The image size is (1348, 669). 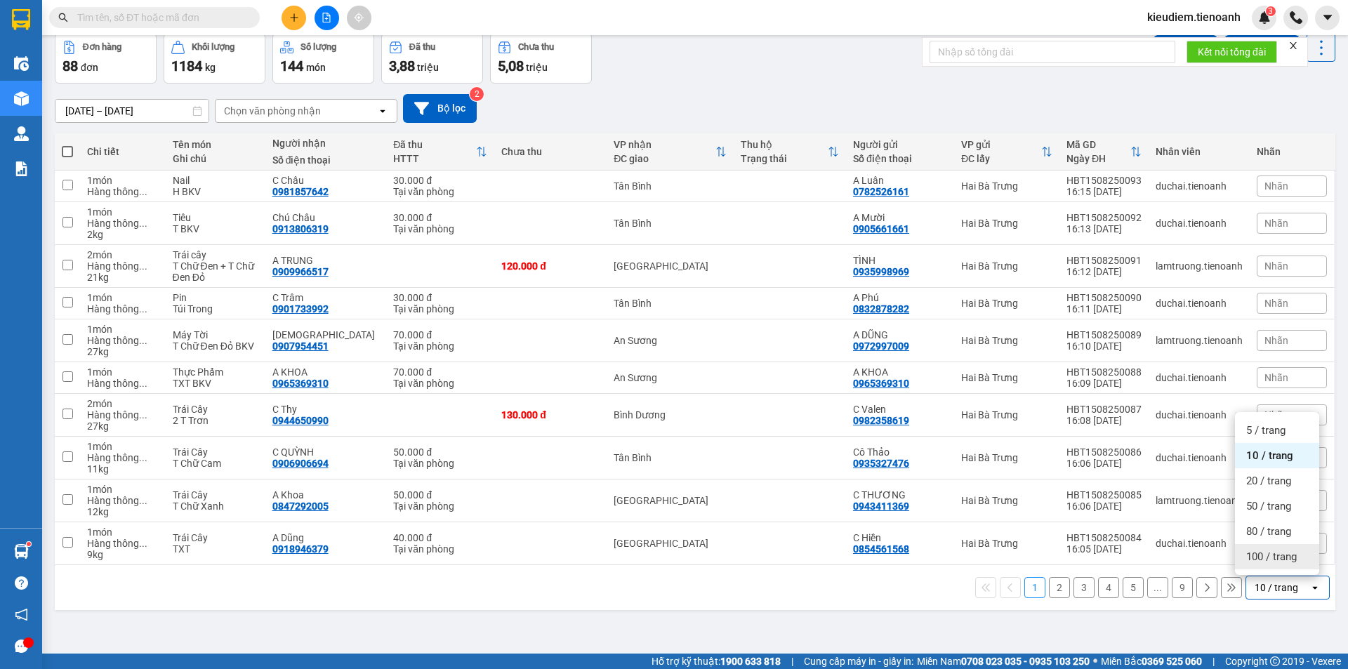 What do you see at coordinates (300, 229) in the screenshot?
I see `div: 0913806319` at bounding box center [300, 229].